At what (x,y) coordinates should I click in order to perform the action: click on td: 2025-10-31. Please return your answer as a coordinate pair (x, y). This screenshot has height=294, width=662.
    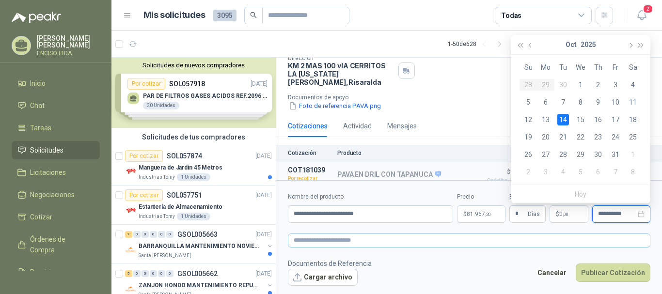
    Looking at the image, I should click on (616, 155).